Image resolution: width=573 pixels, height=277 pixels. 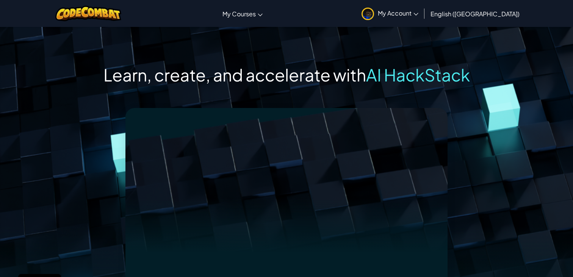 I want to click on a: My Courses, so click(x=243, y=14).